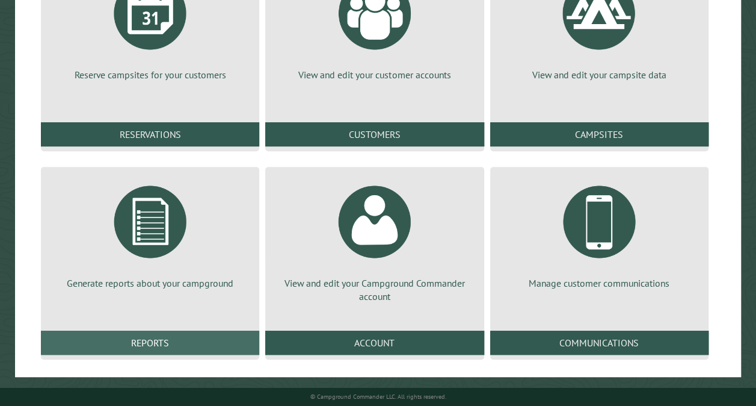  What do you see at coordinates (374, 239) in the screenshot?
I see `a: View and edit your Campground Commander account` at bounding box center [374, 239].